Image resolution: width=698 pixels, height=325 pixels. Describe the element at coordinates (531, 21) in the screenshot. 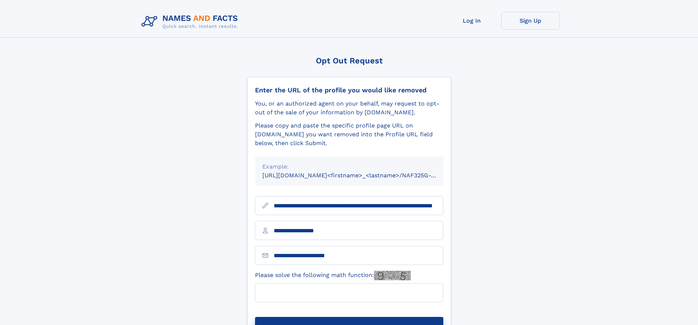

I see `a: Sign Up` at that location.